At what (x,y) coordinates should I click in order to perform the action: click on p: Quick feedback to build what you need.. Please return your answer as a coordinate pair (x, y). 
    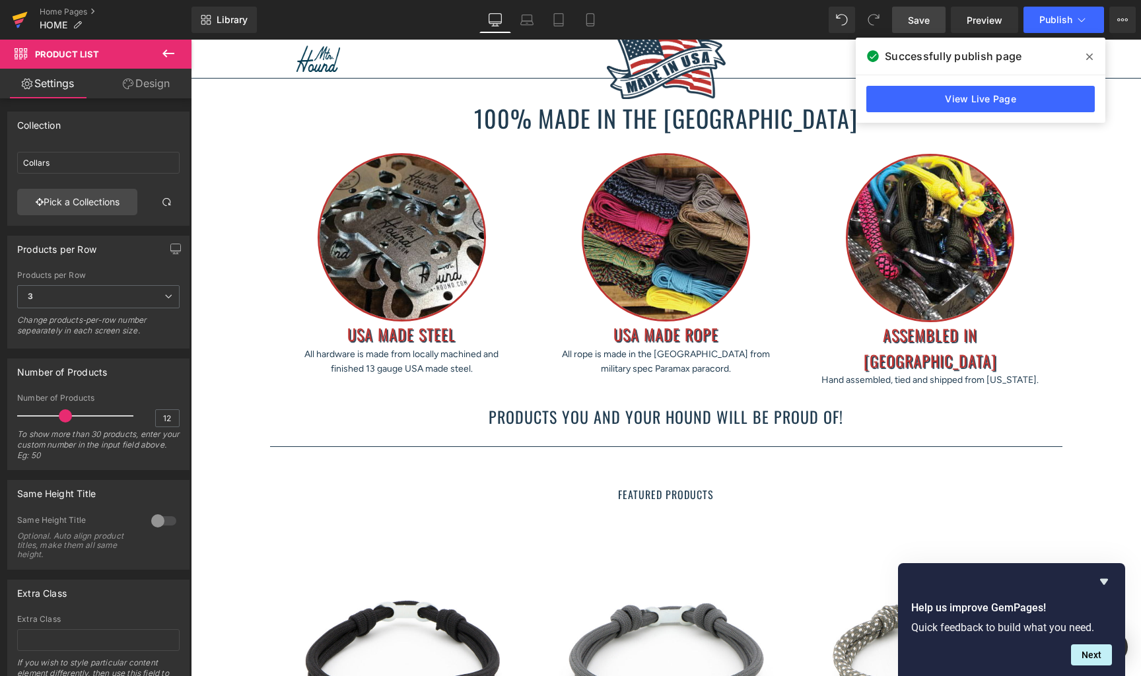
    Looking at the image, I should click on (1012, 627).